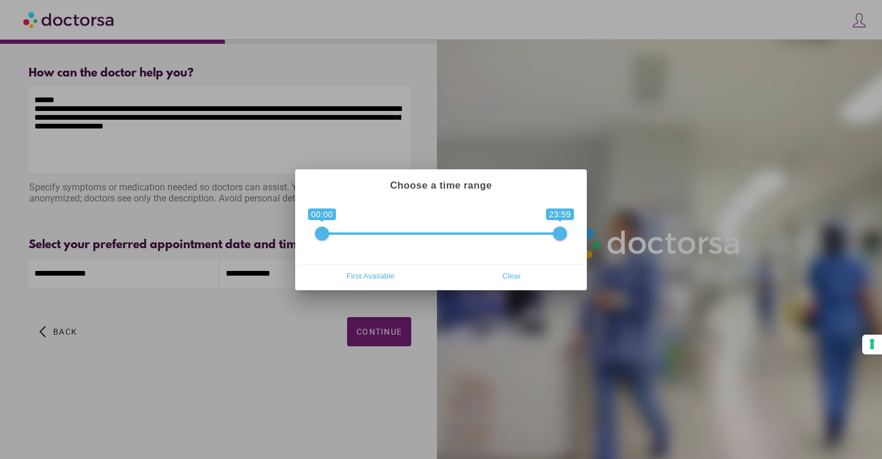  I want to click on span: 23:59, so click(560, 214).